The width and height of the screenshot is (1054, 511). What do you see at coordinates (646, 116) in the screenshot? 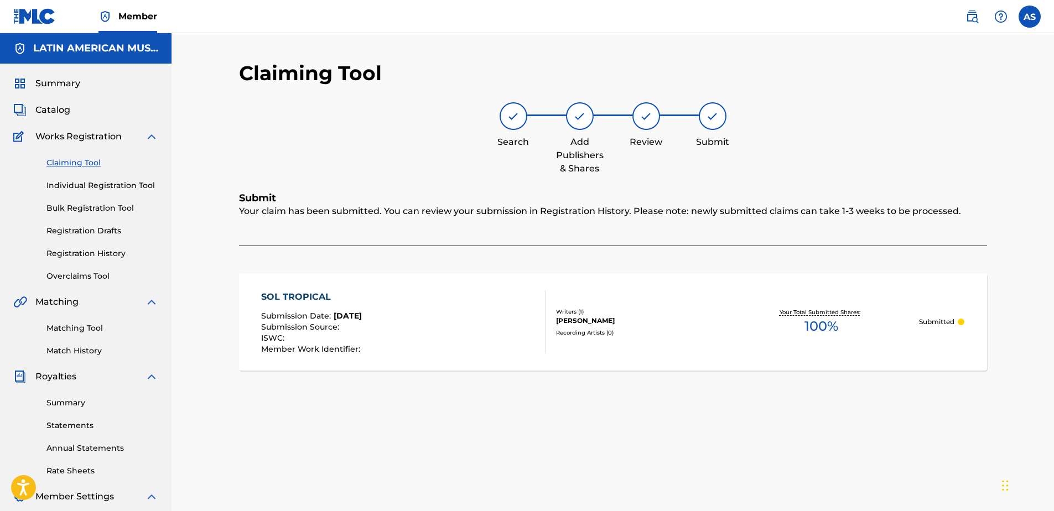
I see `img: step indicator icon for Review` at bounding box center [646, 116].